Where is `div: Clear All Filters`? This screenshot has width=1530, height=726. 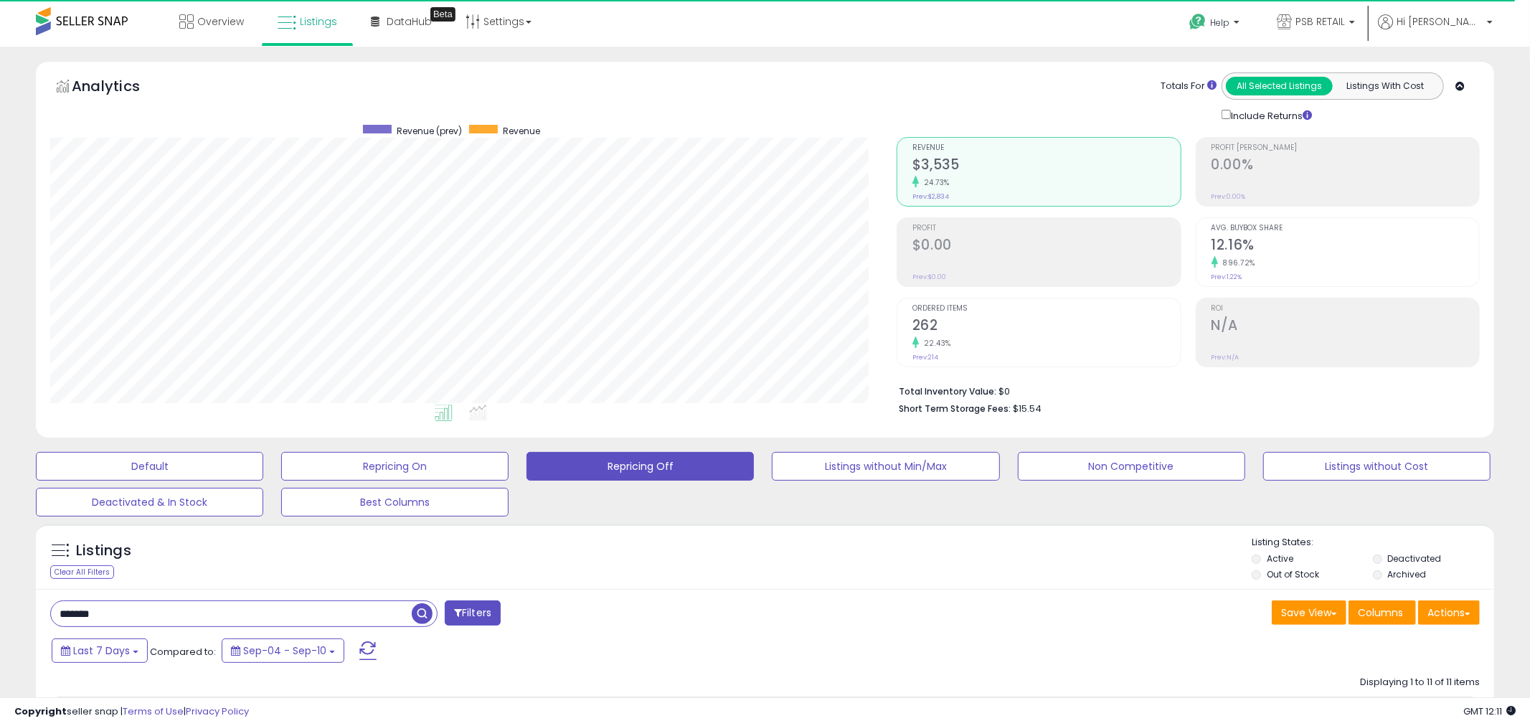 div: Clear All Filters is located at coordinates (82, 572).